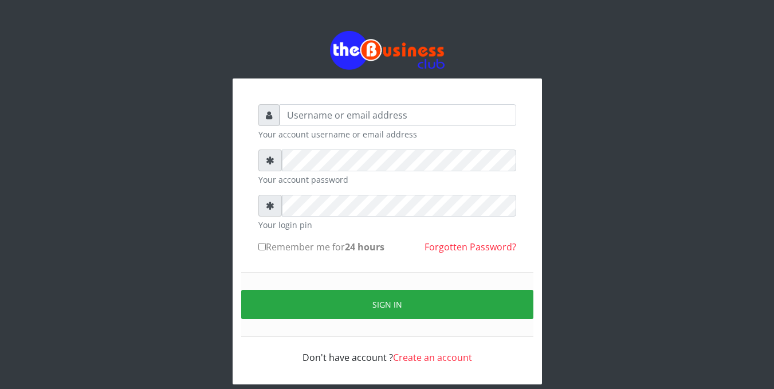 The height and width of the screenshot is (389, 774). What do you see at coordinates (388, 351) in the screenshot?
I see `div: Don't have account ?` at bounding box center [388, 351].